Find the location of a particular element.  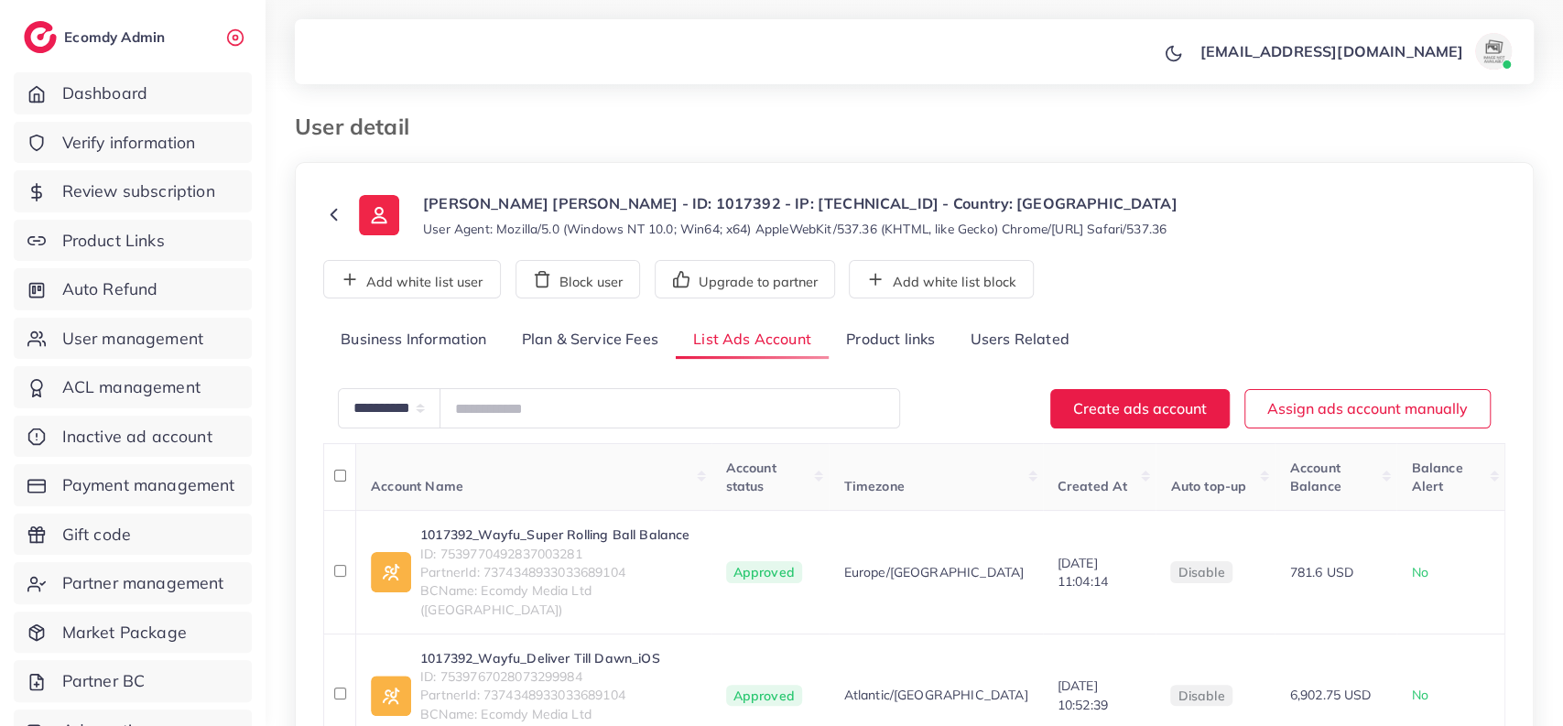

span: Gift code is located at coordinates (96, 535).